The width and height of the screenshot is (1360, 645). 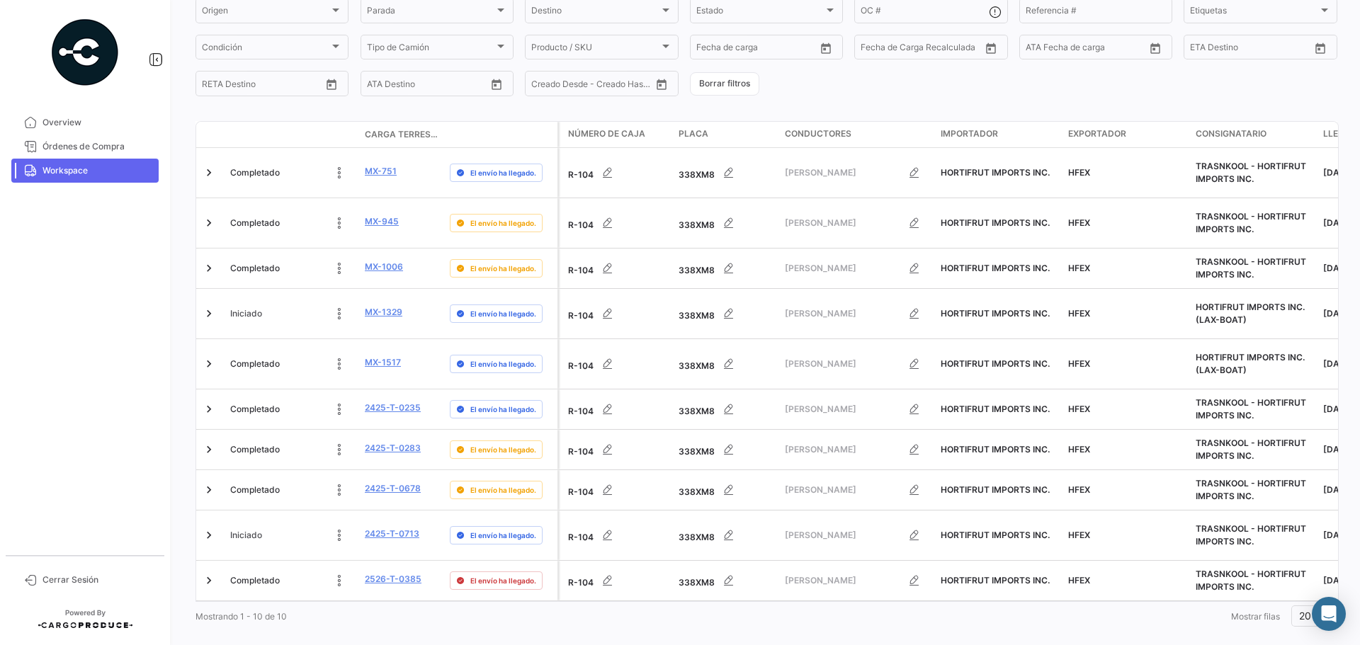 What do you see at coordinates (393, 449) in the screenshot?
I see `a: 2425-T-0283` at bounding box center [393, 449].